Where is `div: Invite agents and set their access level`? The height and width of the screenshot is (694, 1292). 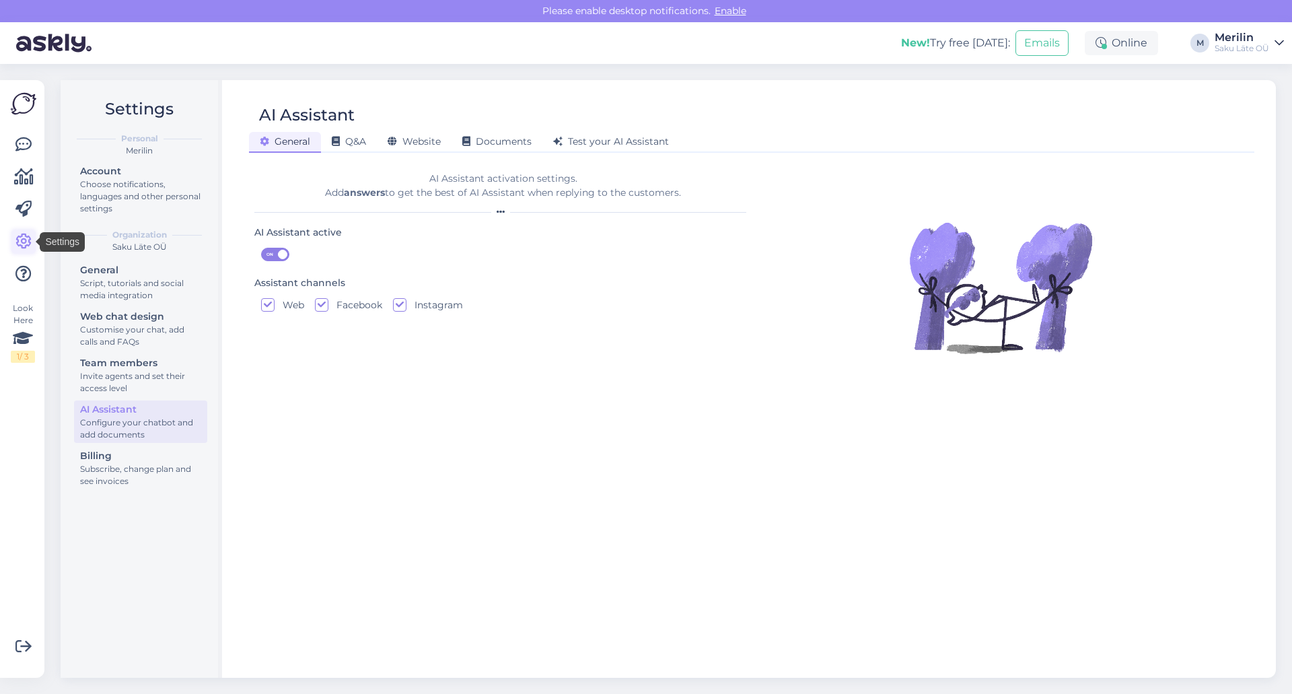 div: Invite agents and set their access level is located at coordinates (141, 382).